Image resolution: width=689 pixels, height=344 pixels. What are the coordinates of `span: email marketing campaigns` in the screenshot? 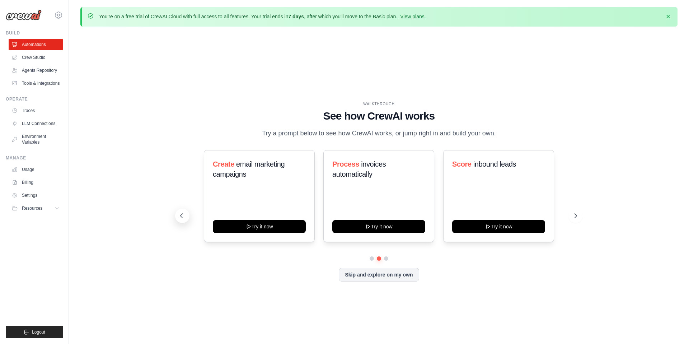 It's located at (249, 169).